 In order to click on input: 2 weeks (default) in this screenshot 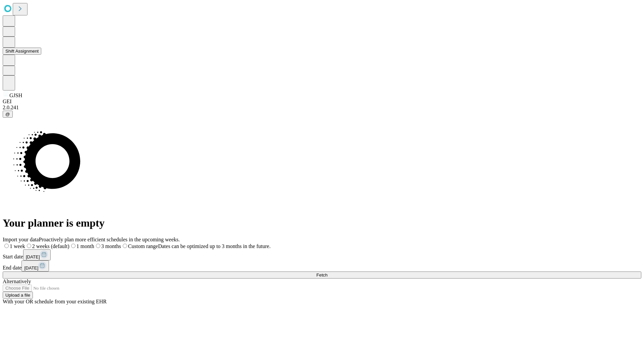, I will do `click(29, 246)`.